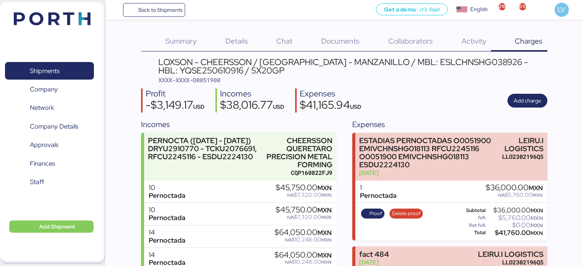 This screenshot has height=266, width=583. I want to click on div: -$3,149.17, so click(175, 106).